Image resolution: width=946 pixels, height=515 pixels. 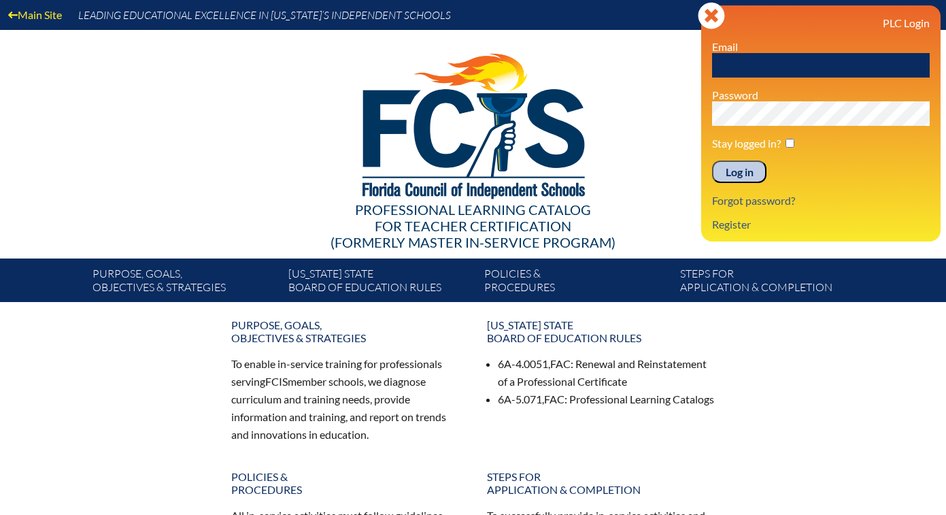 What do you see at coordinates (35, 14) in the screenshot?
I see `a: Main Site` at bounding box center [35, 14].